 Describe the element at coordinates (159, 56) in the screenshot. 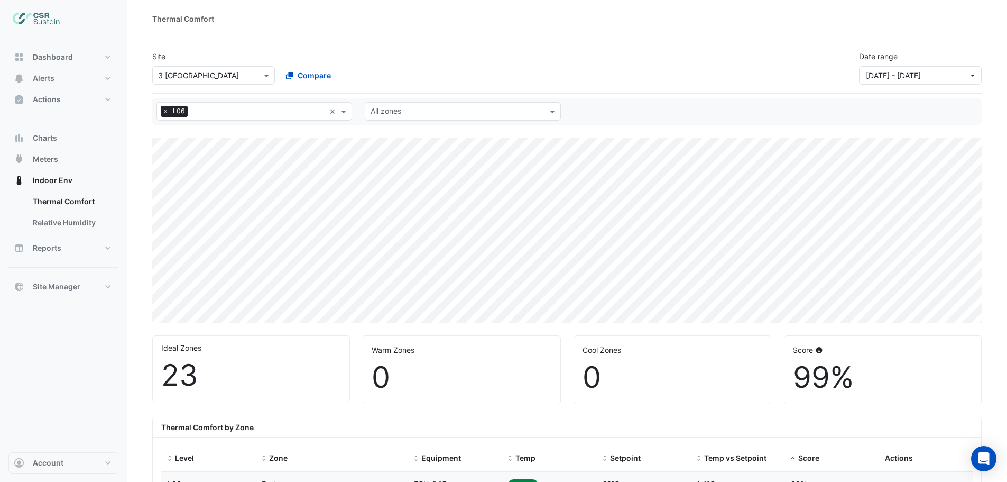

I see `label: Site` at that location.